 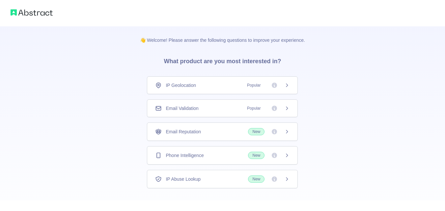 What do you see at coordinates (185, 156) in the screenshot?
I see `span: Phone Intelligence` at bounding box center [185, 156].